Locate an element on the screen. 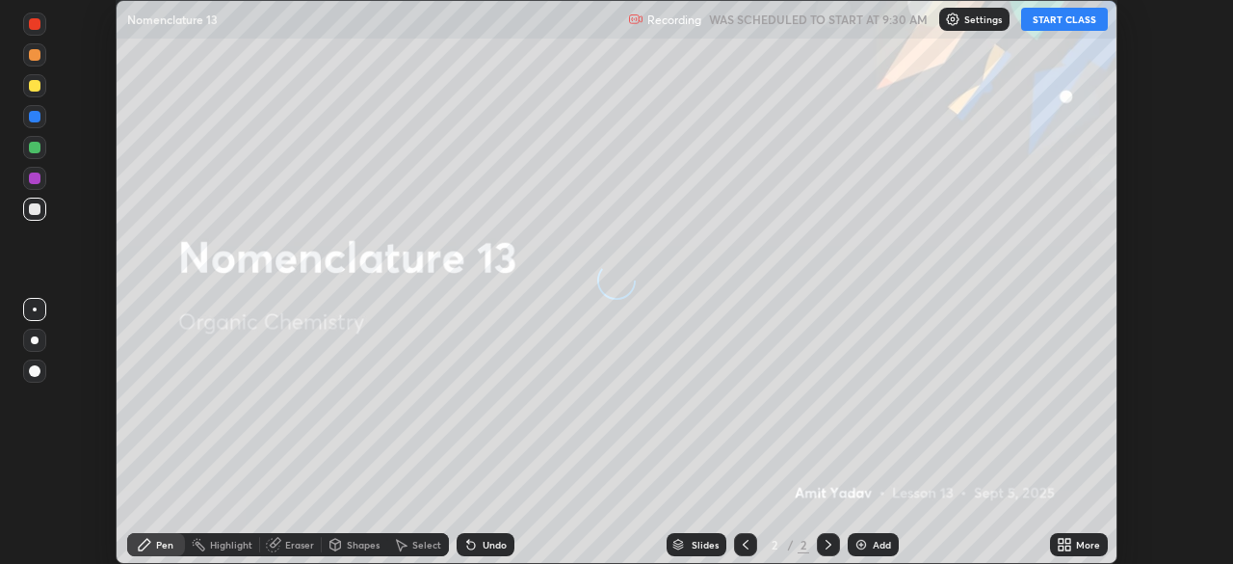 This screenshot has height=564, width=1233. div: More is located at coordinates (1088, 544).